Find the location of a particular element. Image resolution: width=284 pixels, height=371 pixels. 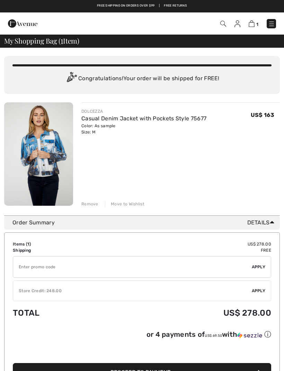

span: My Shopping Bag ( Item) is located at coordinates (42, 41).